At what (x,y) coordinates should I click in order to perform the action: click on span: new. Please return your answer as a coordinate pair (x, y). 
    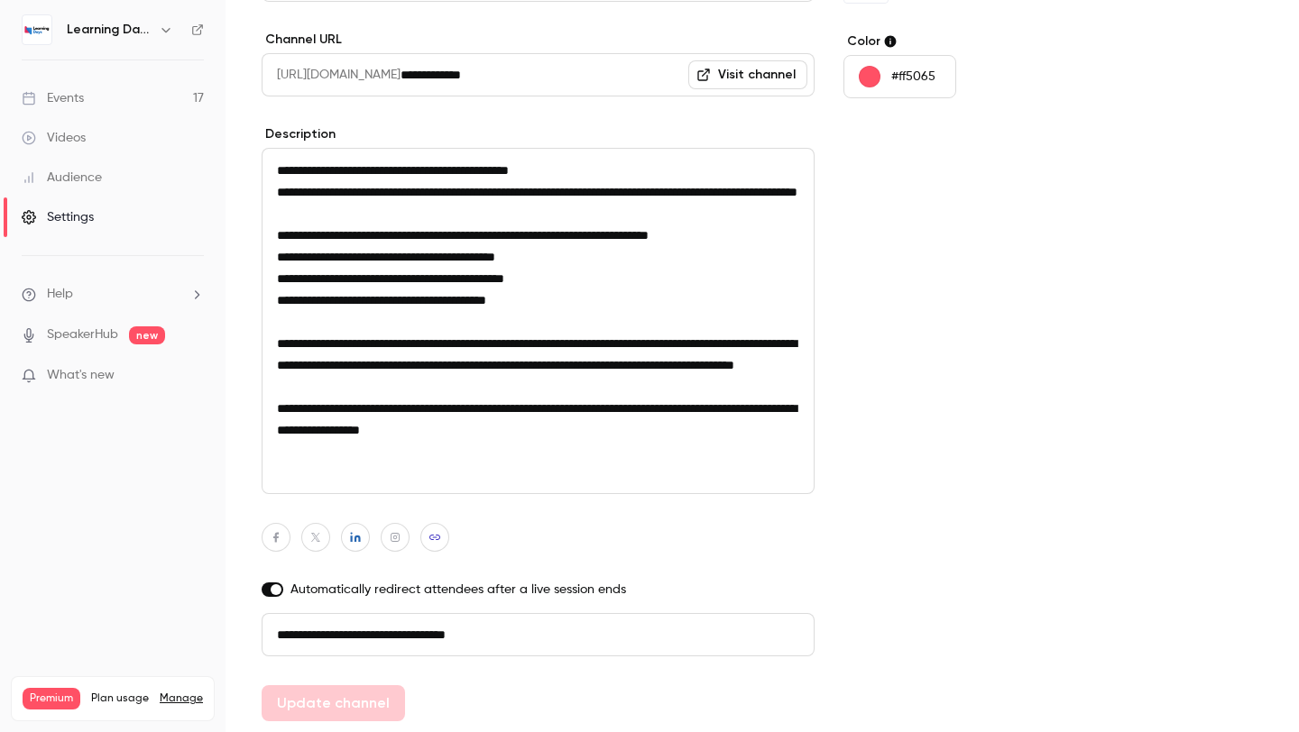
    Looking at the image, I should click on (147, 335).